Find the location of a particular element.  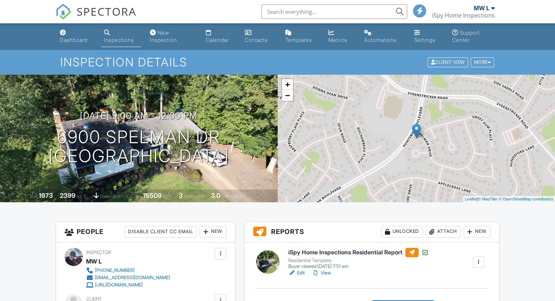

div: Unlocked is located at coordinates (402, 232).